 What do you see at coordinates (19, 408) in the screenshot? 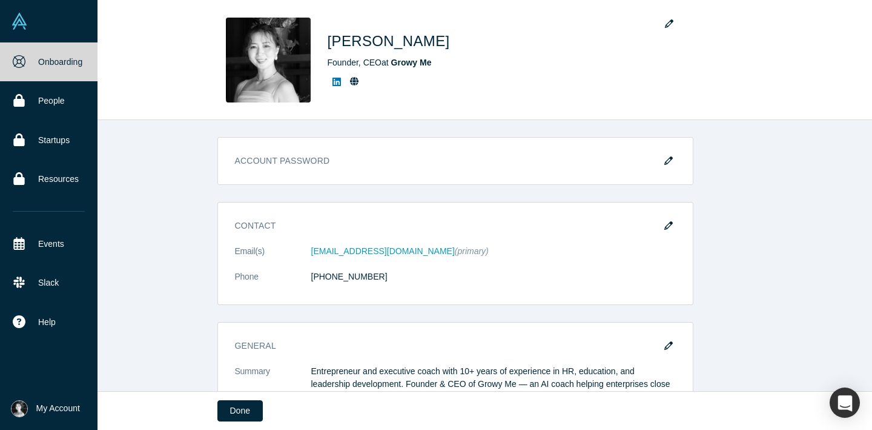
I see `img: Nadezhda Ni's Account` at bounding box center [19, 408].